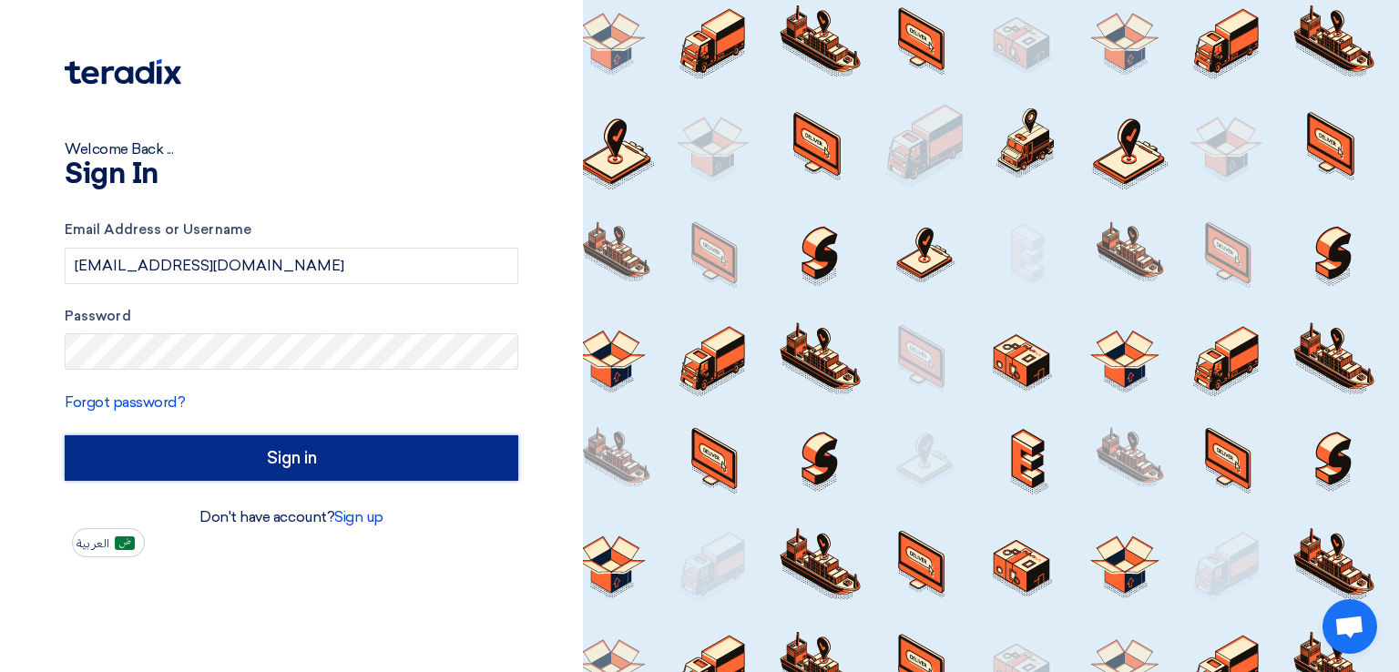 The image size is (1399, 672). Describe the element at coordinates (291, 230) in the screenshot. I see `label: Email Address or Username` at that location.